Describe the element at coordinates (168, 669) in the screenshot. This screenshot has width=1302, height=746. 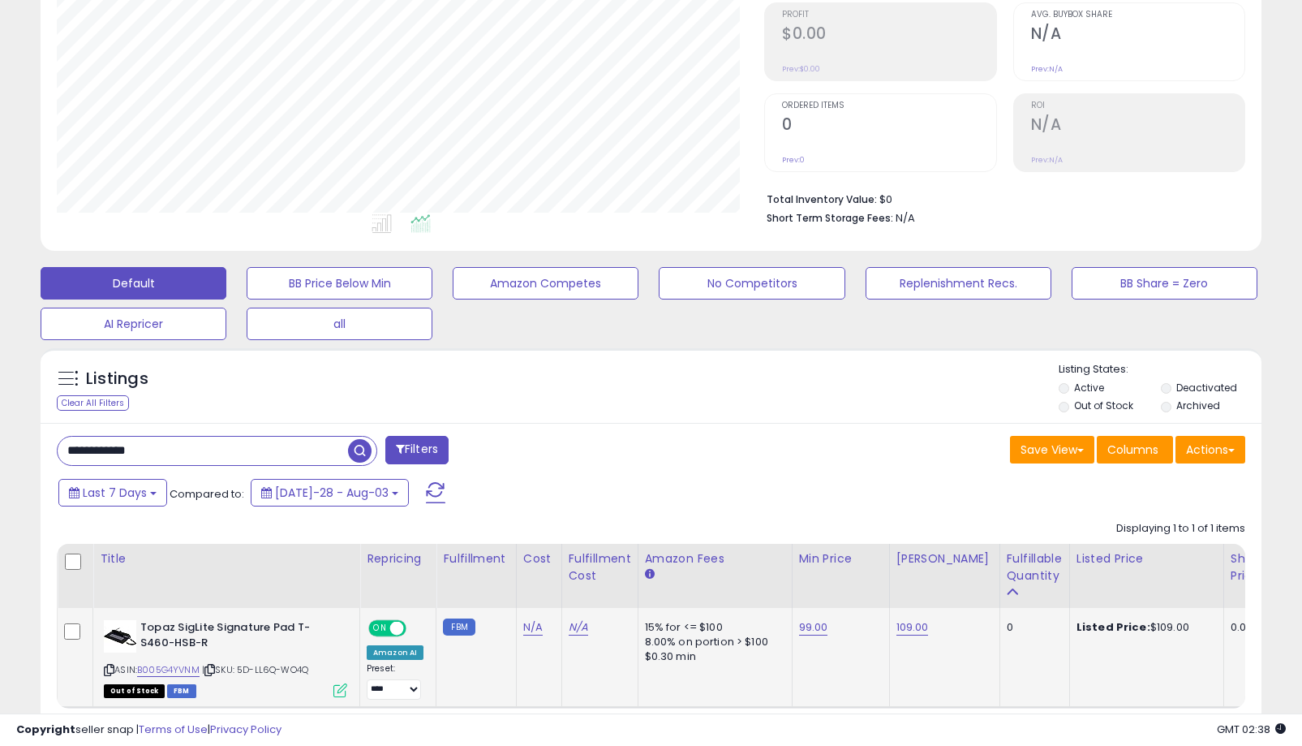
I see `a: B005G4YVNM` at that location.